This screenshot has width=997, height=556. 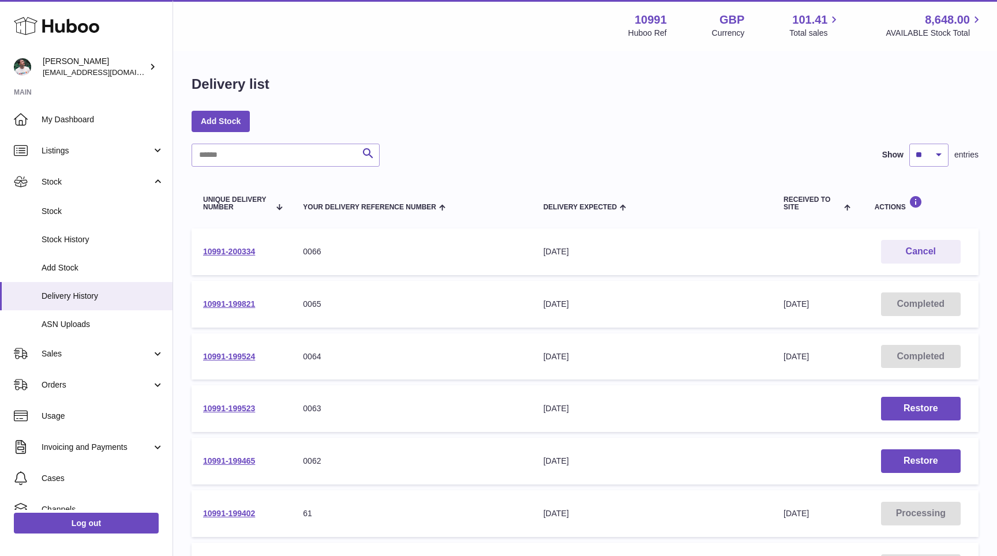 What do you see at coordinates (815, 25) in the screenshot?
I see `a: 101.41 Total sales` at bounding box center [815, 25].